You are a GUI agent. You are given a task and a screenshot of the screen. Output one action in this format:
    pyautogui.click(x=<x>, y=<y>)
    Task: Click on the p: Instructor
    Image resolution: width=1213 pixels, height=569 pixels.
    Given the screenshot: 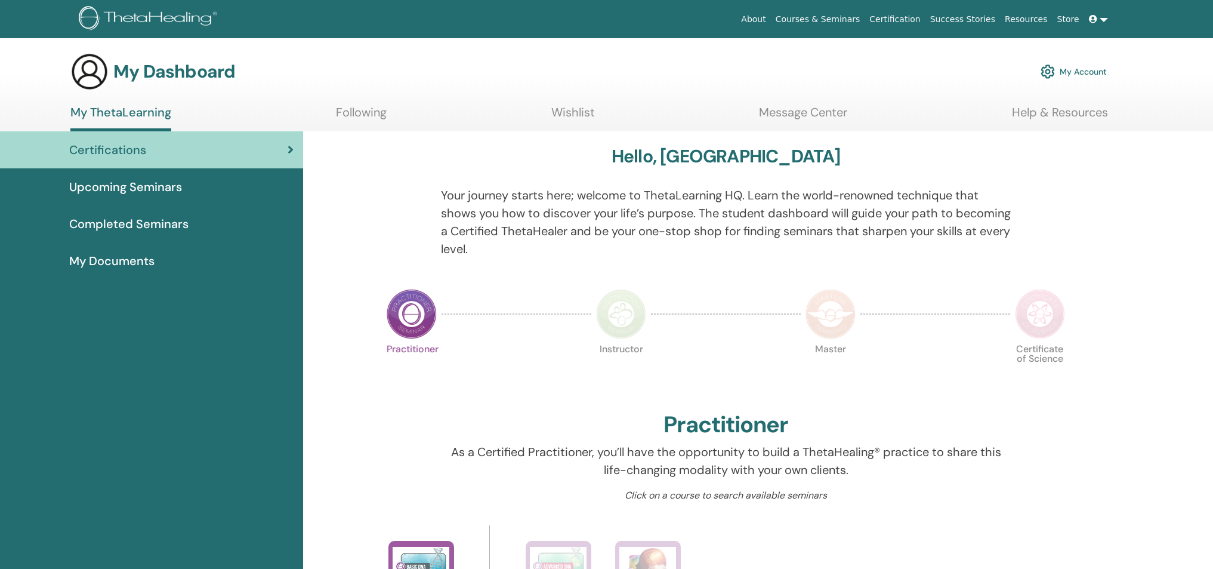 What is the action you would take?
    pyautogui.click(x=621, y=369)
    